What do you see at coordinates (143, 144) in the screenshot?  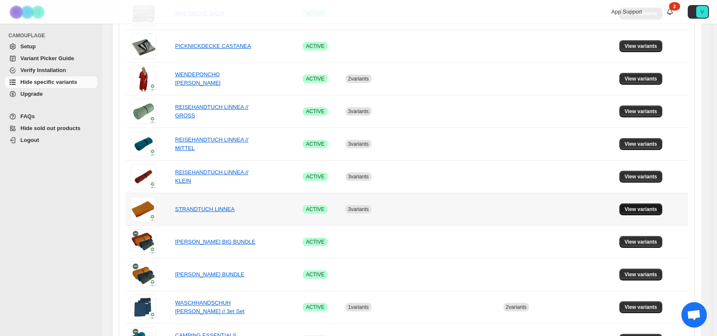 I see `img: REISEHANDTUCH LINNEA // MITTEL` at bounding box center [143, 144].